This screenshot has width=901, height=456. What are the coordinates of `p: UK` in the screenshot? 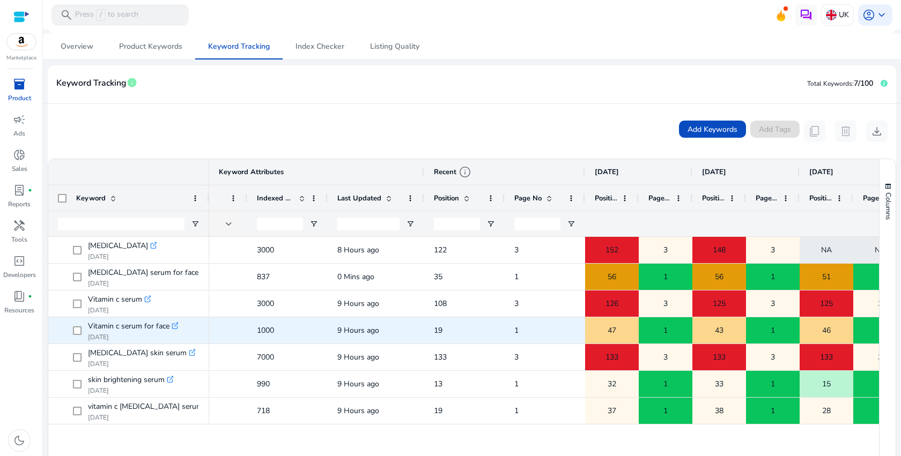 It's located at (844, 14).